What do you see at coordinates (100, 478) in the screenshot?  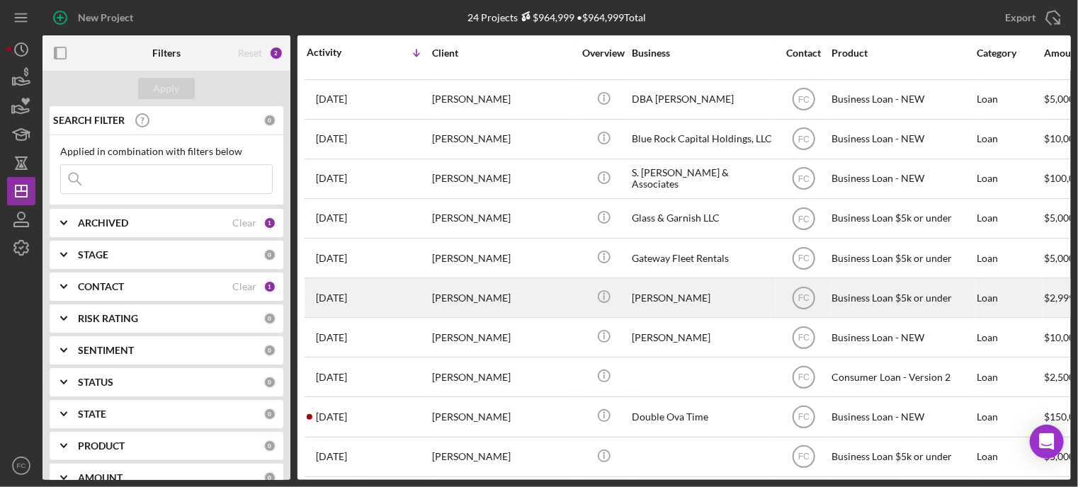 I see `b: AMOUNT` at bounding box center [100, 478].